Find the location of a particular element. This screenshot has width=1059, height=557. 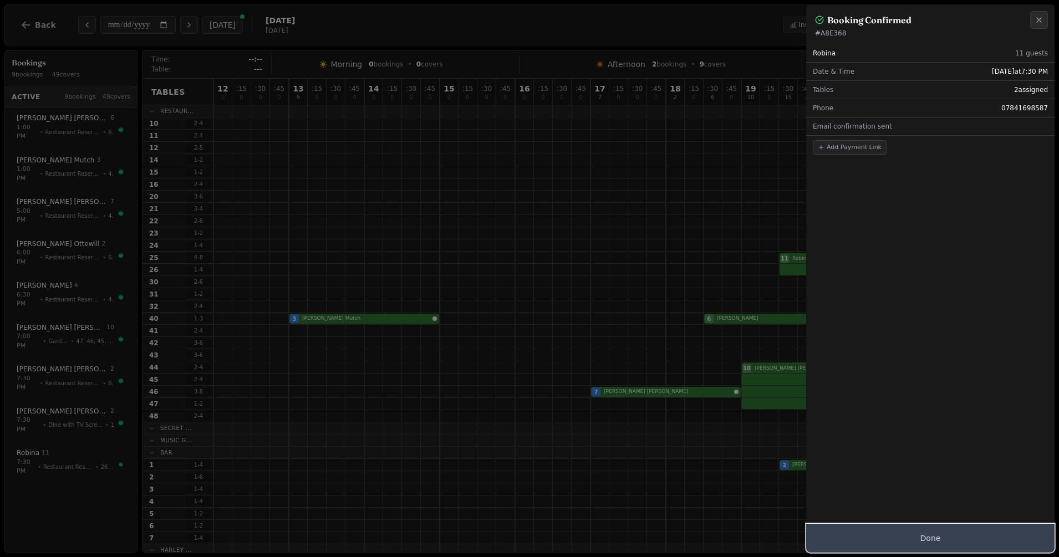

button: Done is located at coordinates (930, 538).